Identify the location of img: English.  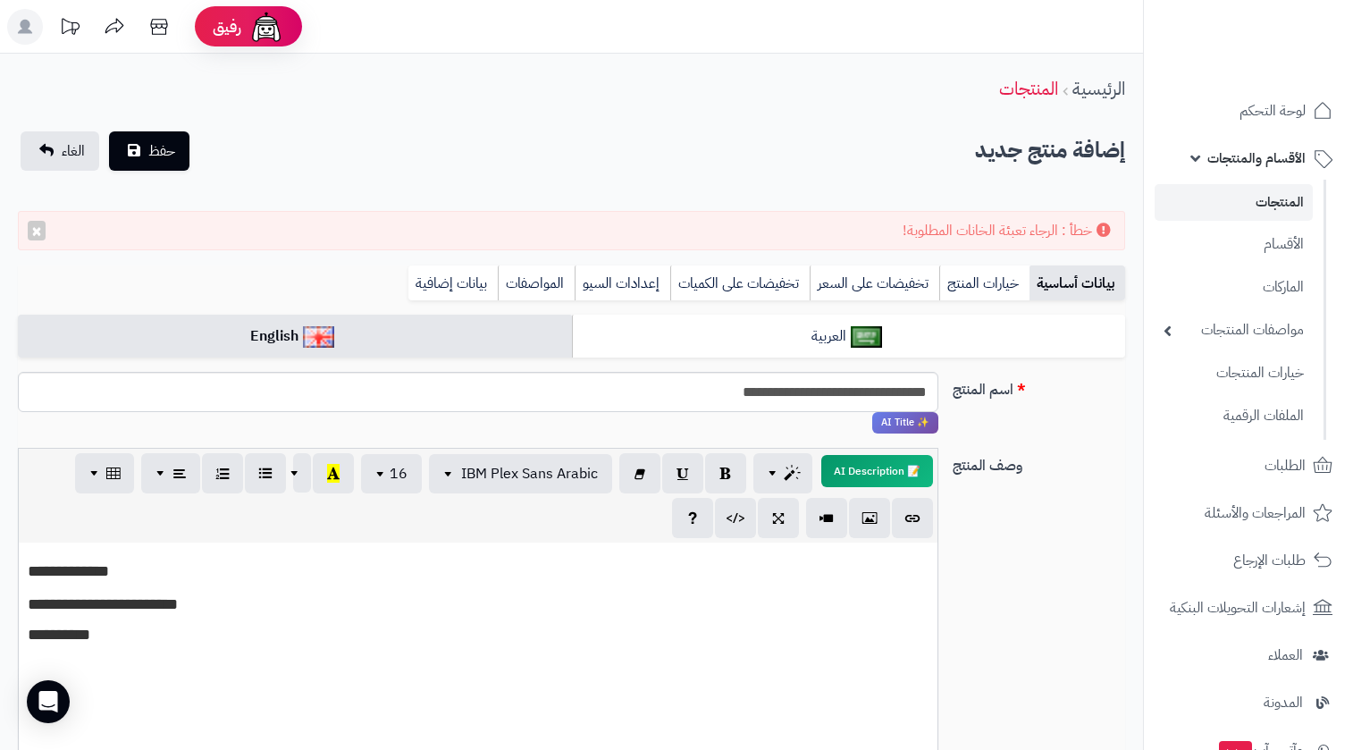
(318, 337).